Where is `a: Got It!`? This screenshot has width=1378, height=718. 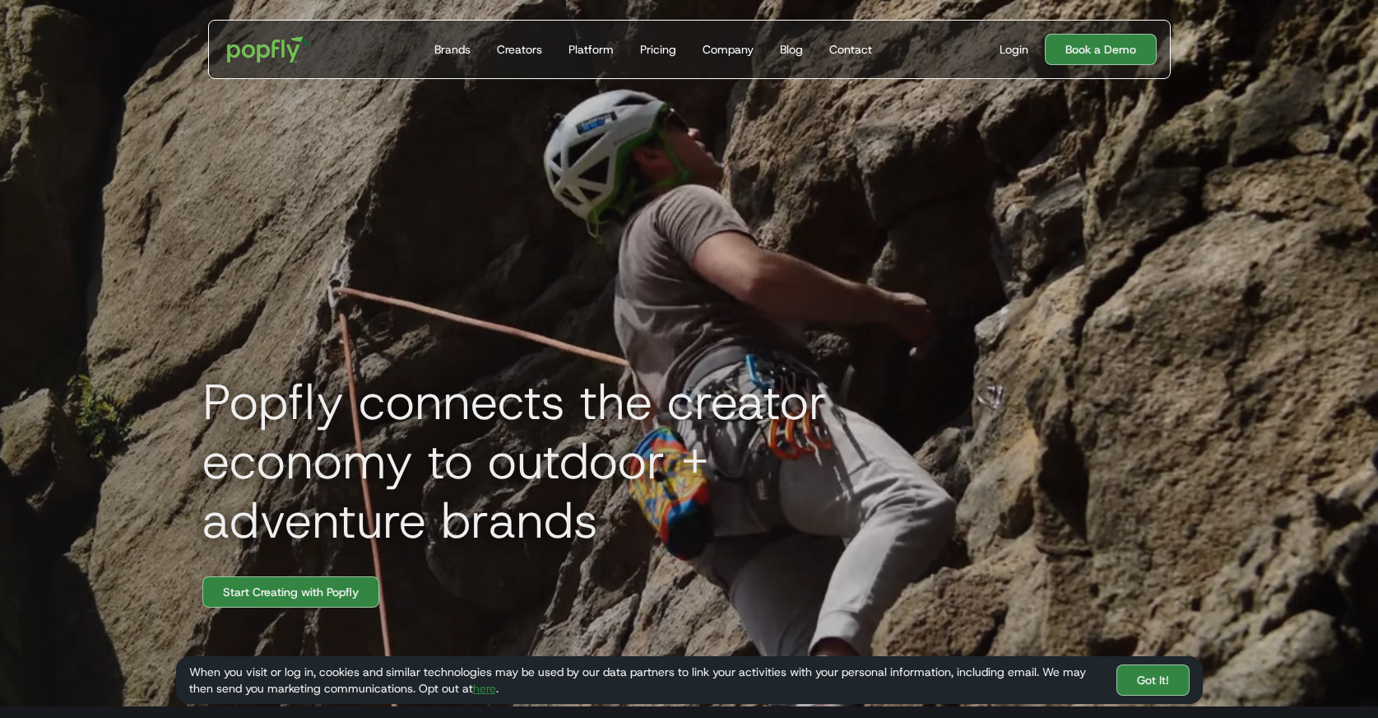 a: Got It! is located at coordinates (1153, 680).